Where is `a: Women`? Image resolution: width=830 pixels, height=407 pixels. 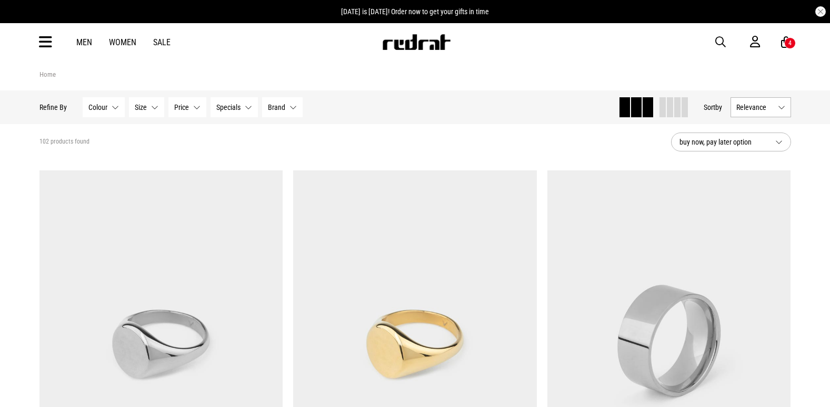
a: Women is located at coordinates (123, 42).